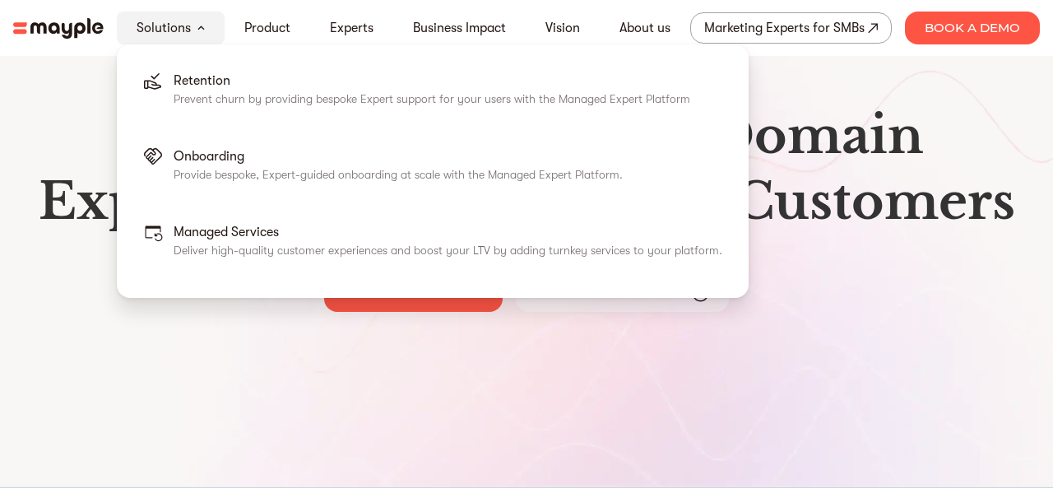 The image size is (1053, 488). What do you see at coordinates (433, 171) in the screenshot?
I see `a: Onboarding Provide bespoke, Expert-guided onboarding at scale with the Managed Expert Platform.` at bounding box center [433, 171].